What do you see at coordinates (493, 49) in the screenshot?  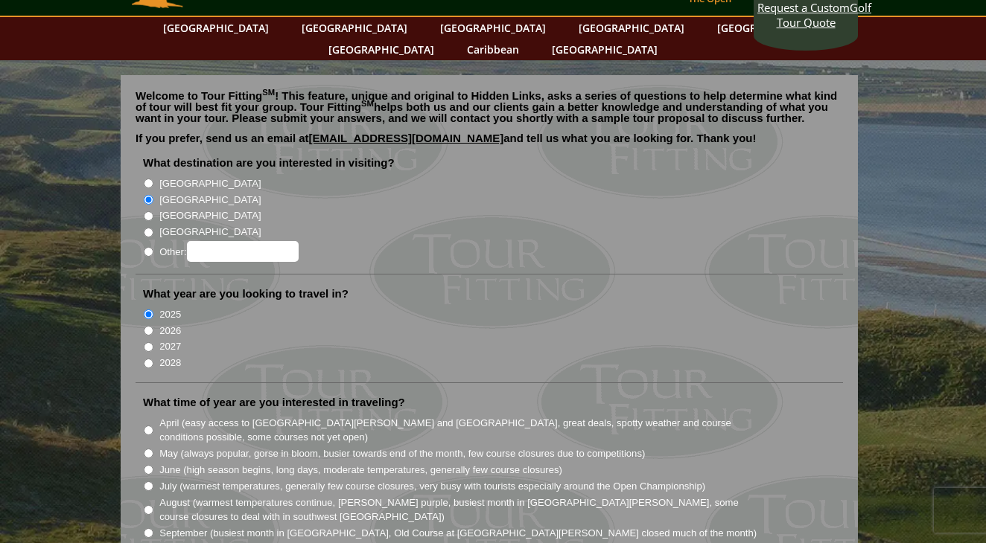 I see `a: Caribbean` at bounding box center [493, 49].